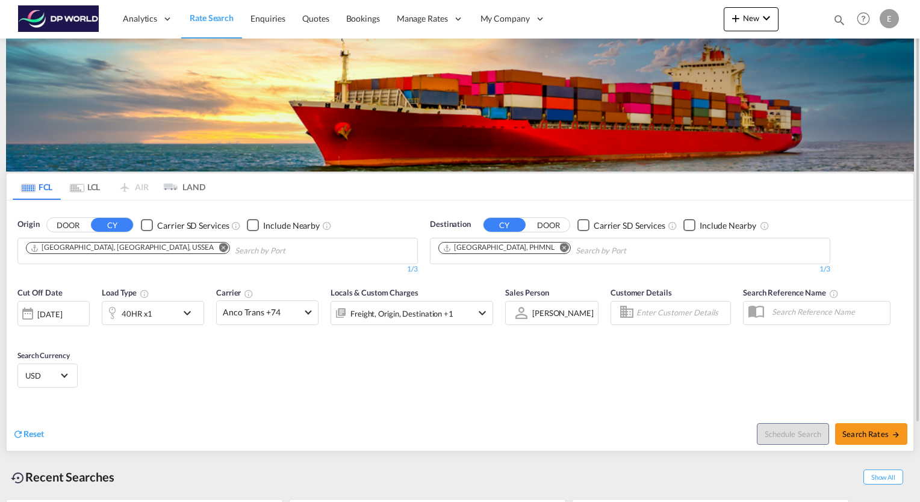 This screenshot has height=502, width=920. What do you see at coordinates (109, 187) in the screenshot?
I see `md-pagination-wrapper: Use the left and right arrow keys to navigate between tabs` at bounding box center [109, 187].